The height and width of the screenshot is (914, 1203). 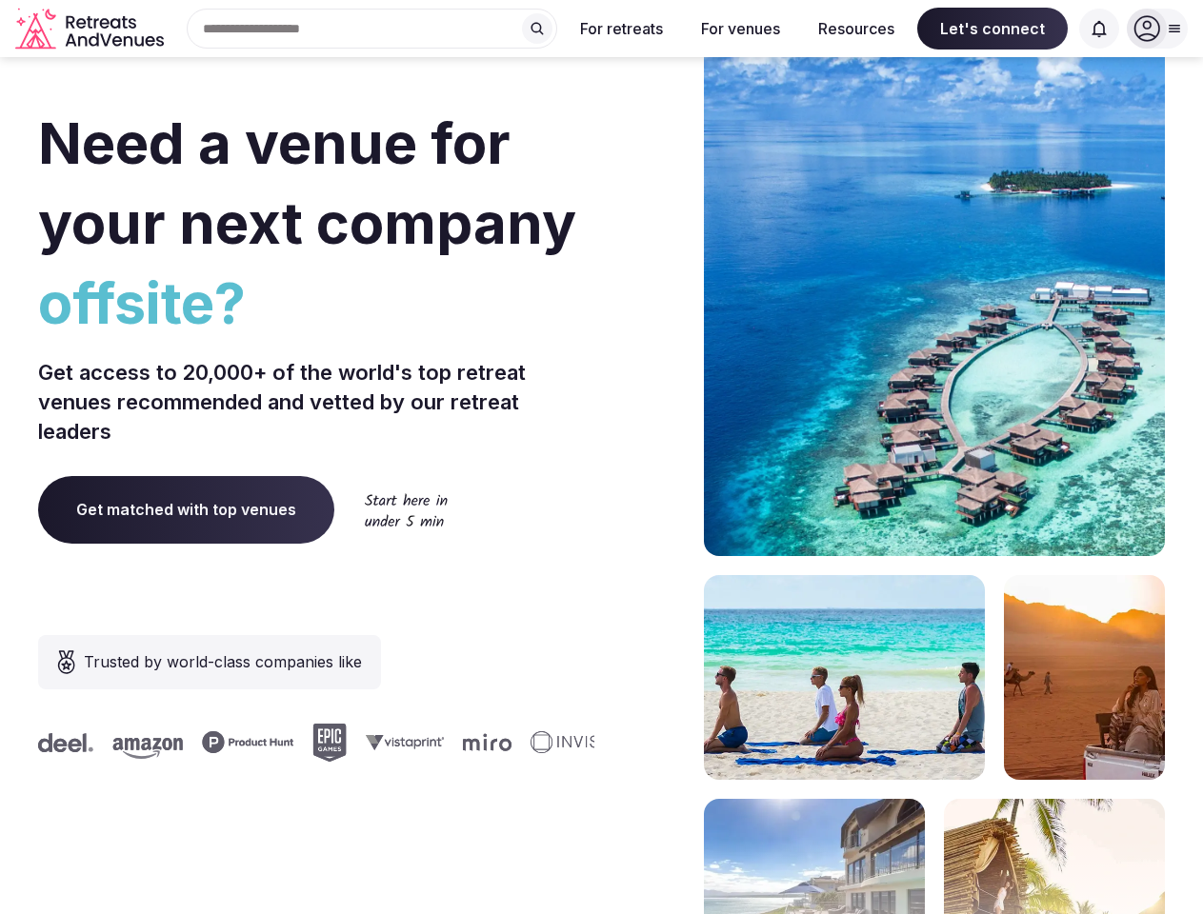 I want to click on p: Get access to 20,000+ of the world's top retreat venues recommended and vetted by our retreat lea..., so click(x=316, y=402).